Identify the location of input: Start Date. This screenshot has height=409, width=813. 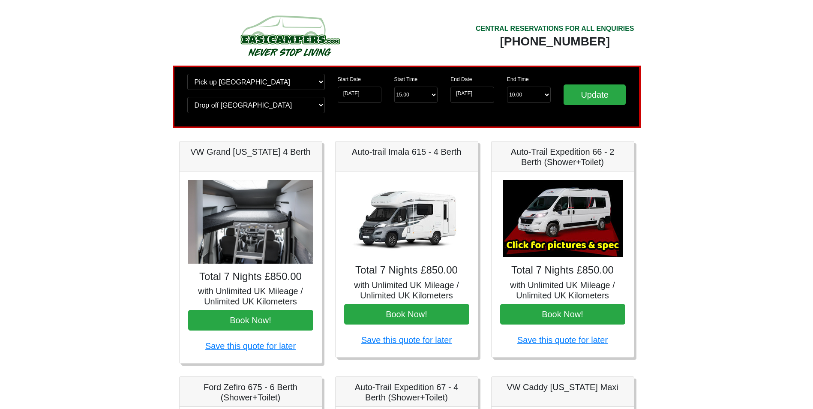
(359, 95).